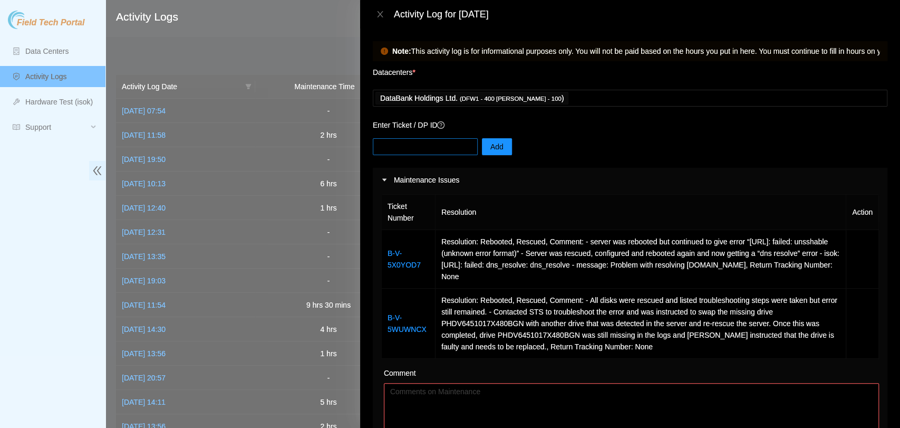 The width and height of the screenshot is (900, 428). What do you see at coordinates (400, 373) in the screenshot?
I see `label: Comment` at bounding box center [400, 373].